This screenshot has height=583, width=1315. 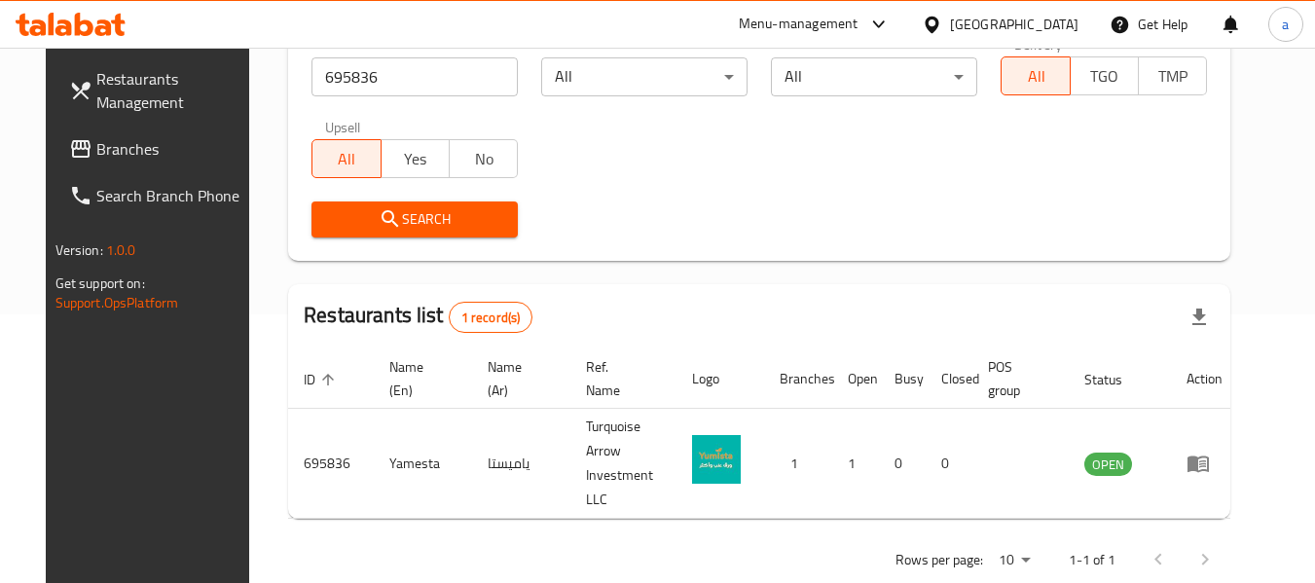 What do you see at coordinates (173, 91) in the screenshot?
I see `span: Restaurants Management` at bounding box center [173, 91].